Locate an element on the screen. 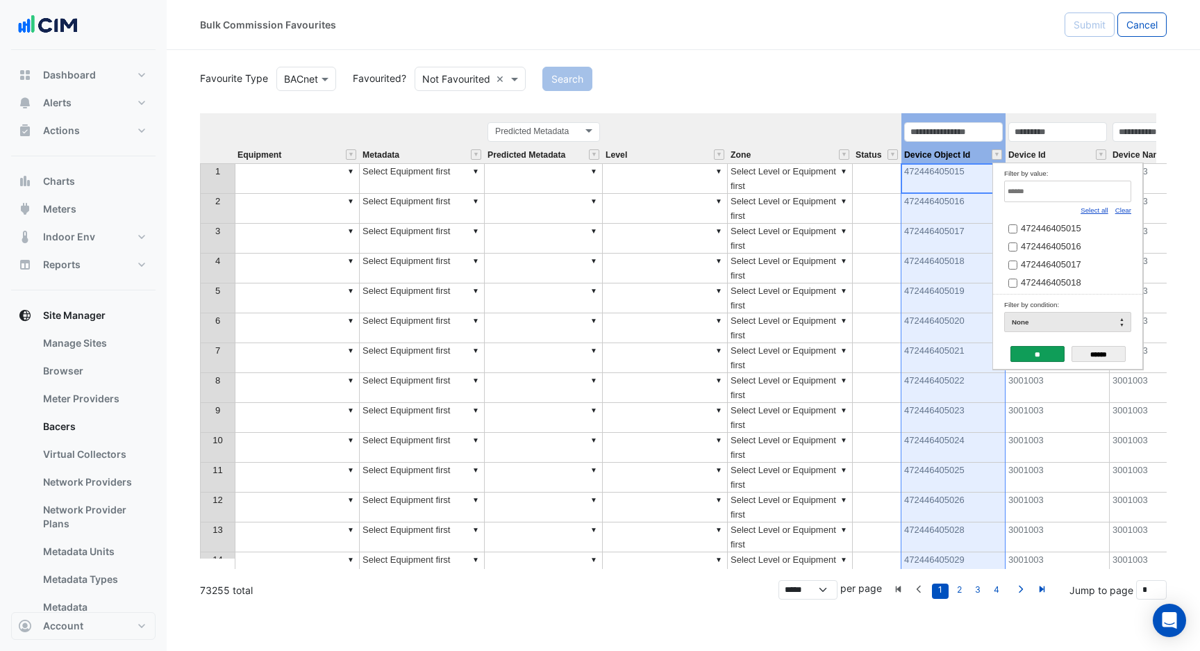 The width and height of the screenshot is (1200, 651). span: 14 is located at coordinates (217, 559).